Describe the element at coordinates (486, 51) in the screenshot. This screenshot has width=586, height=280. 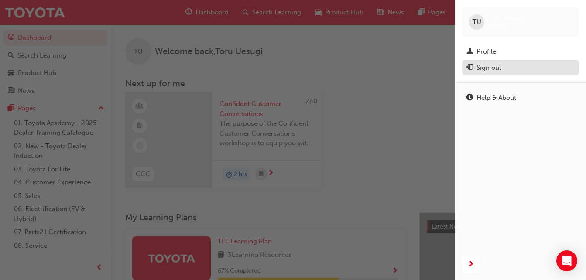
I see `div: Profile` at that location.